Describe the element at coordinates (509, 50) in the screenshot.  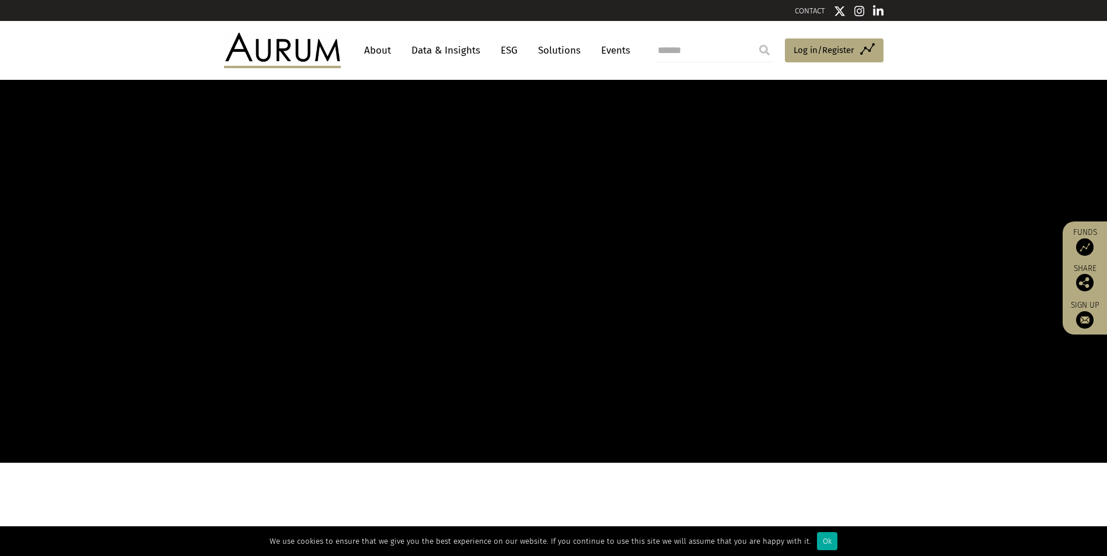
I see `a: ESG` at that location.